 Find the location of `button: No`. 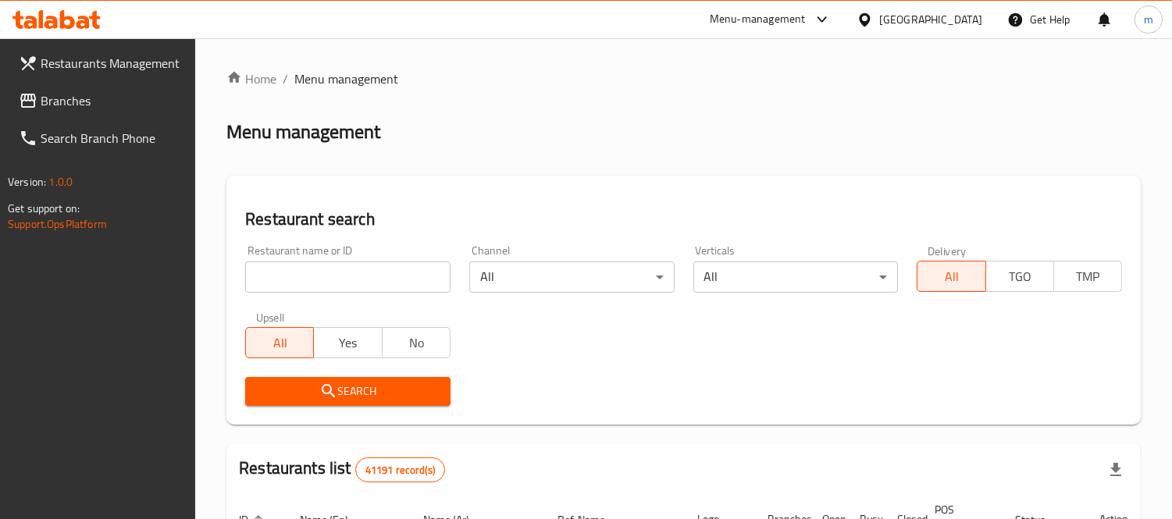

button: No is located at coordinates (416, 343).